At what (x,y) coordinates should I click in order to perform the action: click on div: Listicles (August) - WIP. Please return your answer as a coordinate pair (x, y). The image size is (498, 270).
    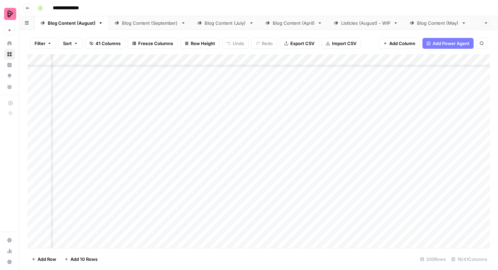
    Looking at the image, I should click on (366, 23).